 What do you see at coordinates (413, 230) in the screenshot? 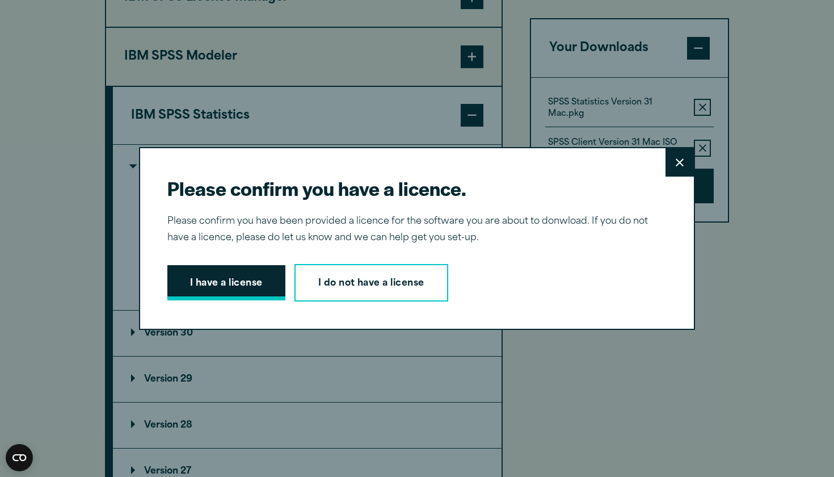
I see `p: Please confirm you have been provided a licence for the software you are about to donwload. If yo...` at bounding box center [413, 230].